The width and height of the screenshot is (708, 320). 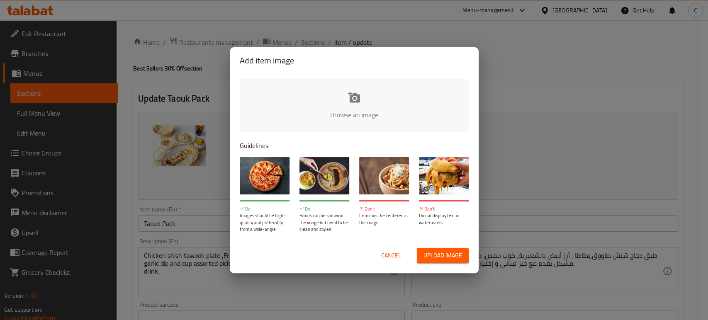 I want to click on p: Do not display text or watermarks, so click(x=444, y=219).